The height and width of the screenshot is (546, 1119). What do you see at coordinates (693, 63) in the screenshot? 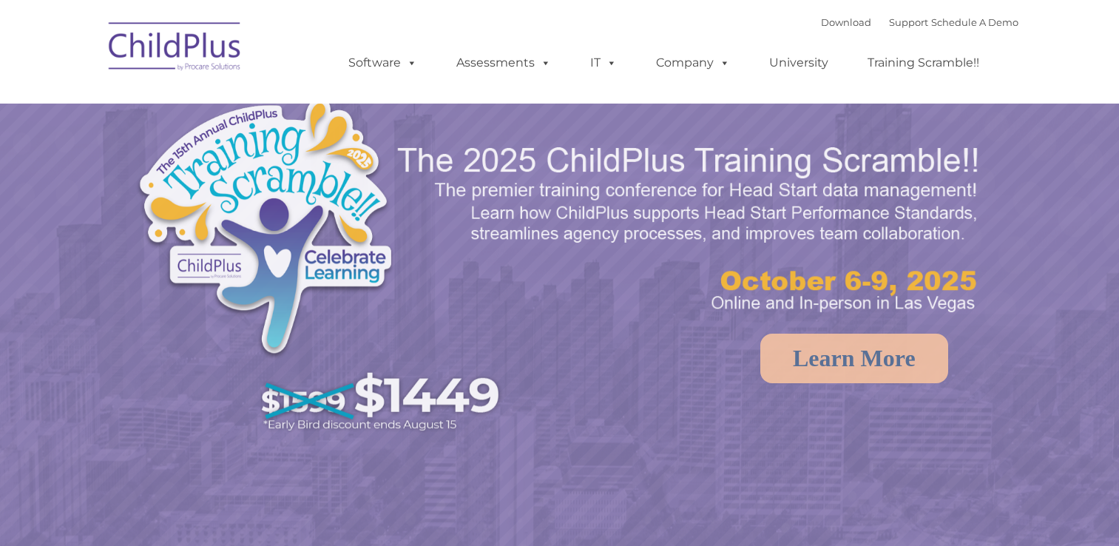
I see `a: Company` at bounding box center [693, 63].